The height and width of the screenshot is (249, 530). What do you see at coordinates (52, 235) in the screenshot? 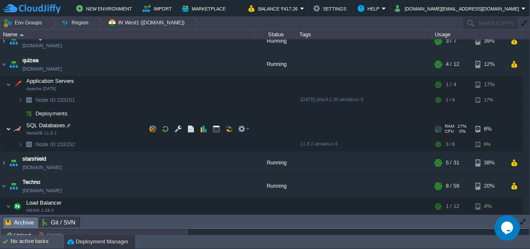
I see `button: Delete` at bounding box center [52, 235].